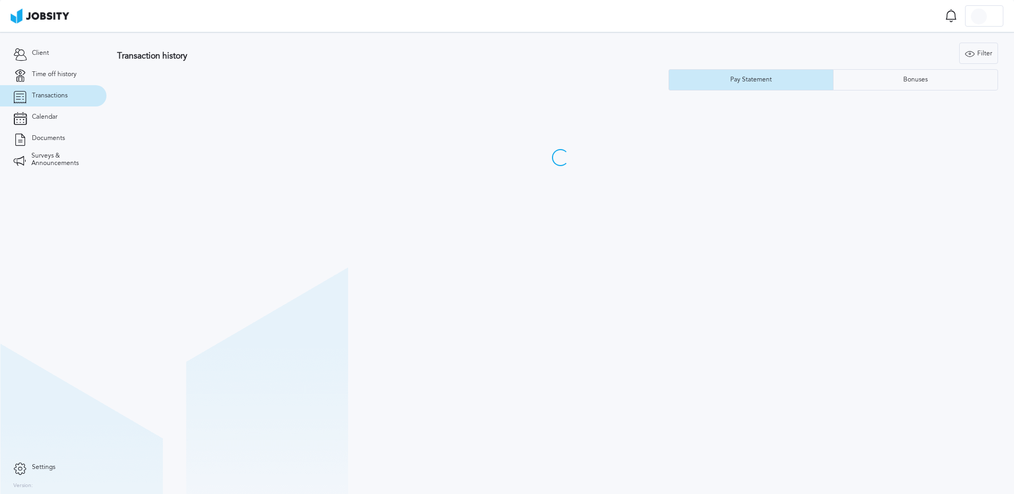 The image size is (1014, 494). I want to click on img: ab4bad089aa723f57921c736e9817d99.png, so click(40, 16).